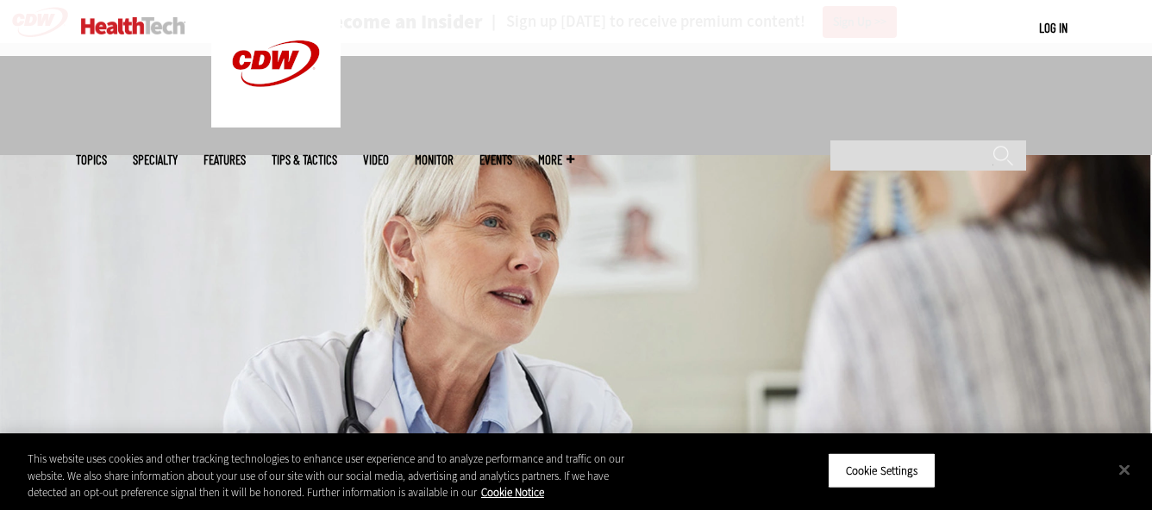  I want to click on span: Topics, so click(91, 159).